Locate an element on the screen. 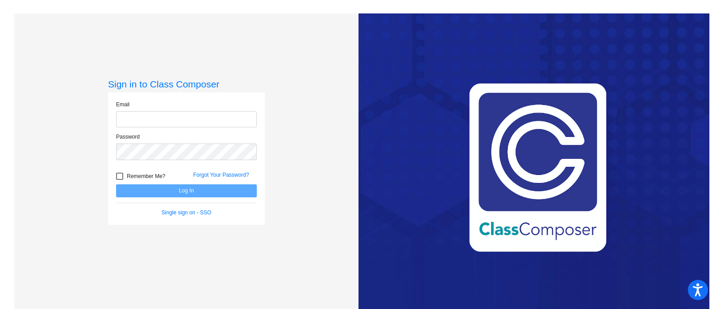  h3: Sign in to Class Composer is located at coordinates (186, 84).